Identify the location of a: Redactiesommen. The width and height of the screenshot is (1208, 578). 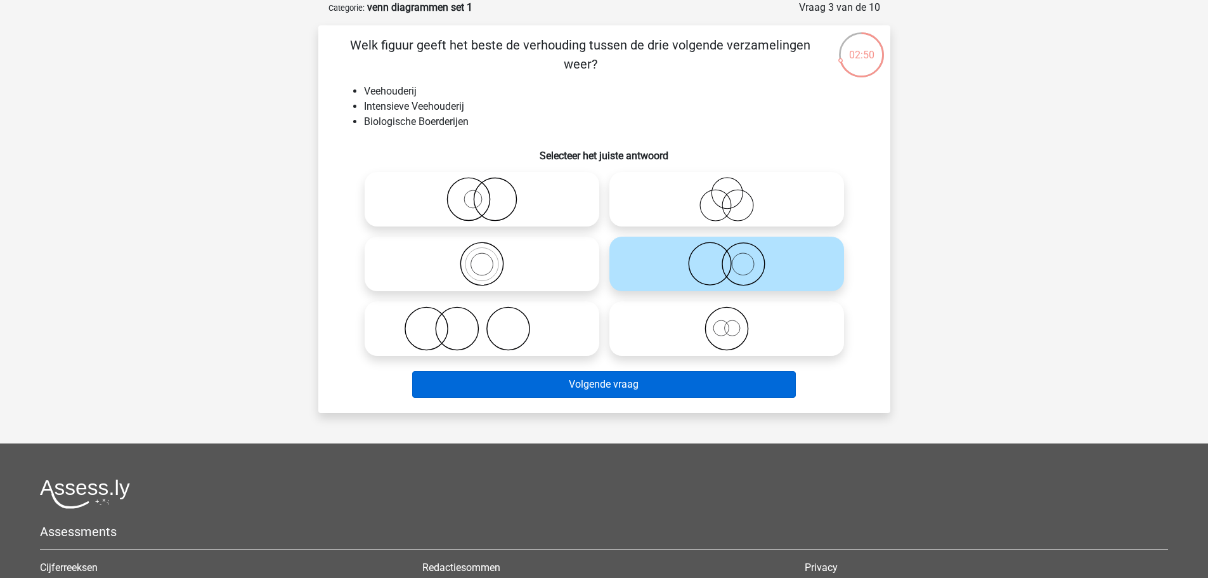
(461, 567).